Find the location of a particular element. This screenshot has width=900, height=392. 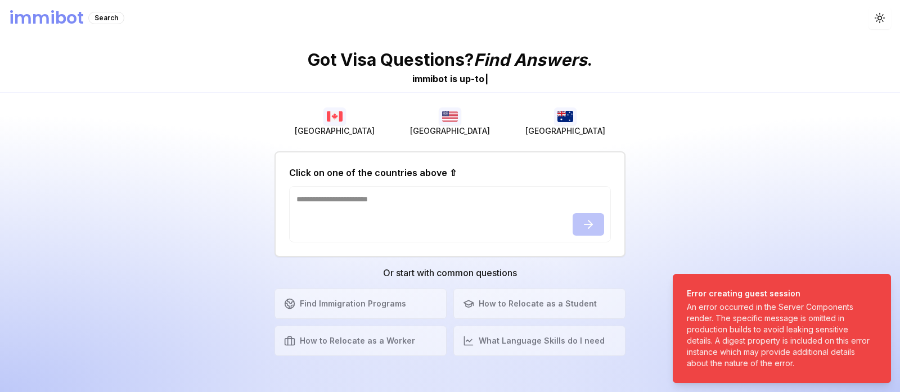

span: Find Answers is located at coordinates (530, 60).